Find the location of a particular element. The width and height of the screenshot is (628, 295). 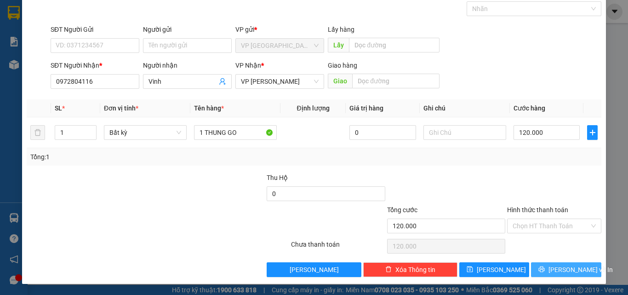

button: plus is located at coordinates (592, 132).